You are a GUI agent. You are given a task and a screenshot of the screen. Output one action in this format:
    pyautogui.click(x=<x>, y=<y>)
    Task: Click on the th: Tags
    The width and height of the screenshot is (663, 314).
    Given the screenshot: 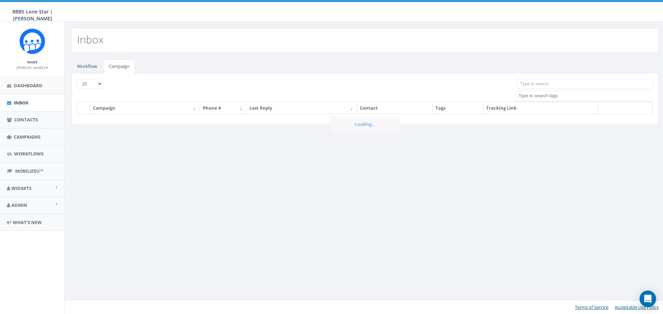 What is the action you would take?
    pyautogui.click(x=458, y=108)
    